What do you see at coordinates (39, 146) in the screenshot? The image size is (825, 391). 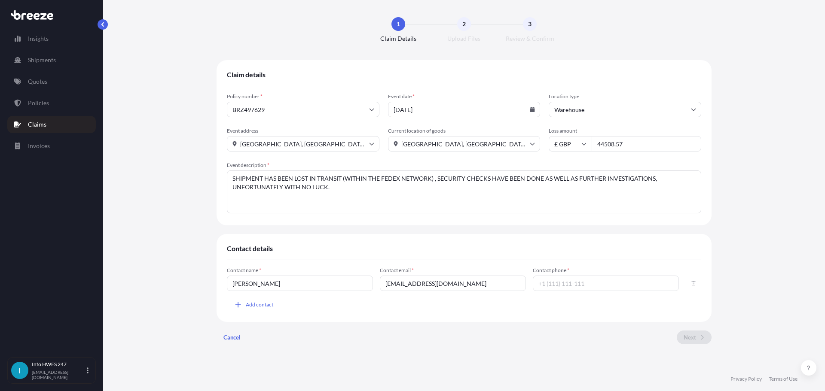 I see `p: Invoices` at bounding box center [39, 146].